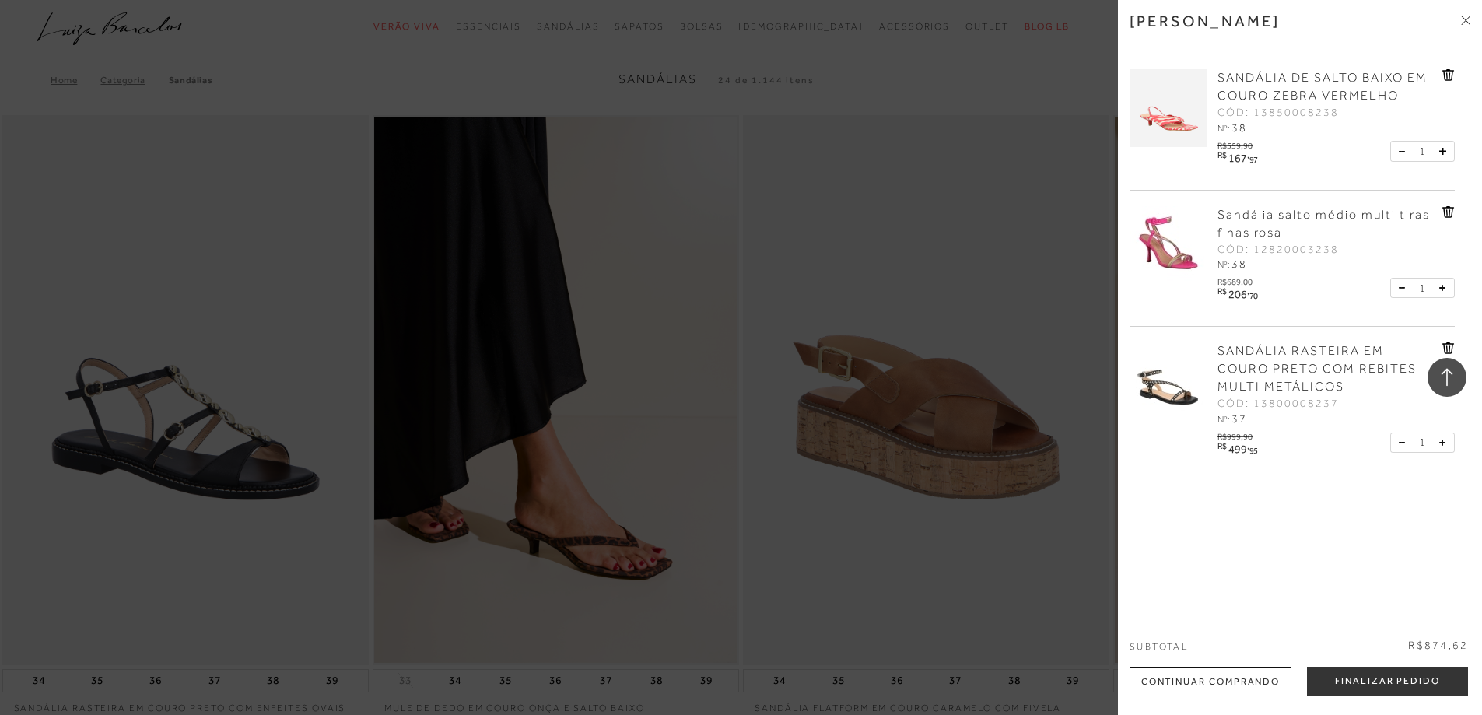 This screenshot has width=1482, height=715. I want to click on span: 95, so click(1253, 450).